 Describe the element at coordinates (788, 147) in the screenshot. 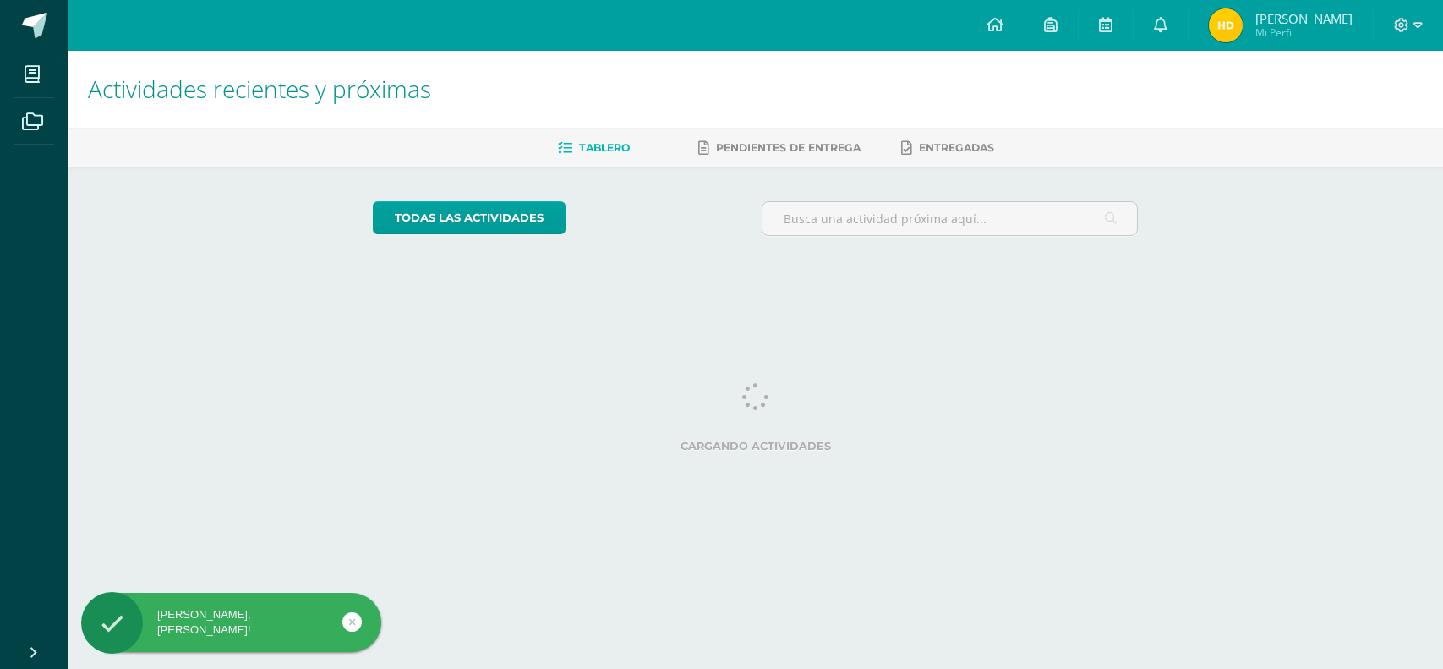

I see `span: Pendientes de entrega` at that location.